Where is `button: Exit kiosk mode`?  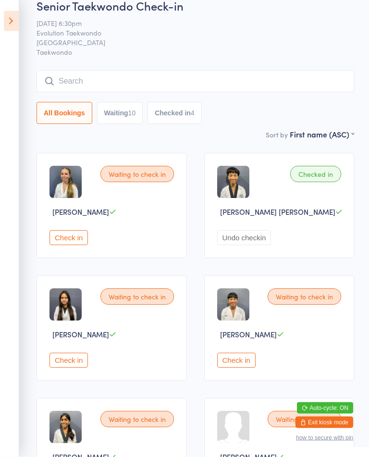
button: Exit kiosk mode is located at coordinates (325, 423).